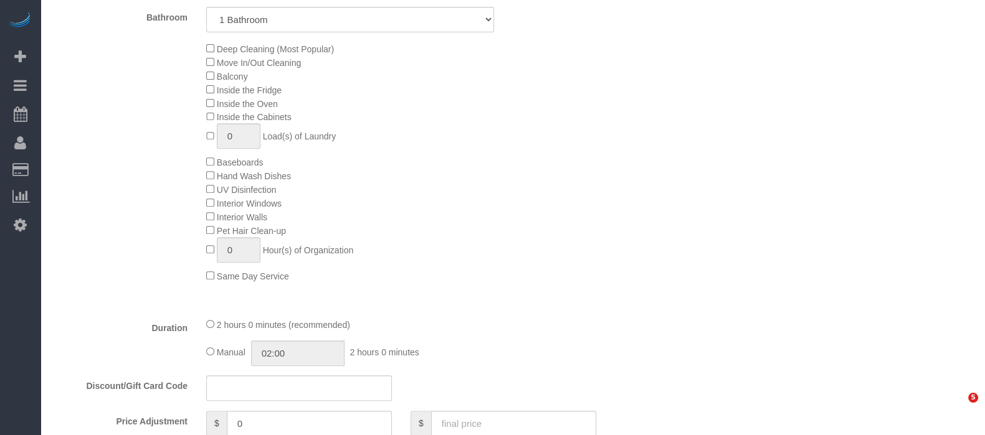  Describe the element at coordinates (254, 117) in the screenshot. I see `span: Inside the Cabinets` at that location.